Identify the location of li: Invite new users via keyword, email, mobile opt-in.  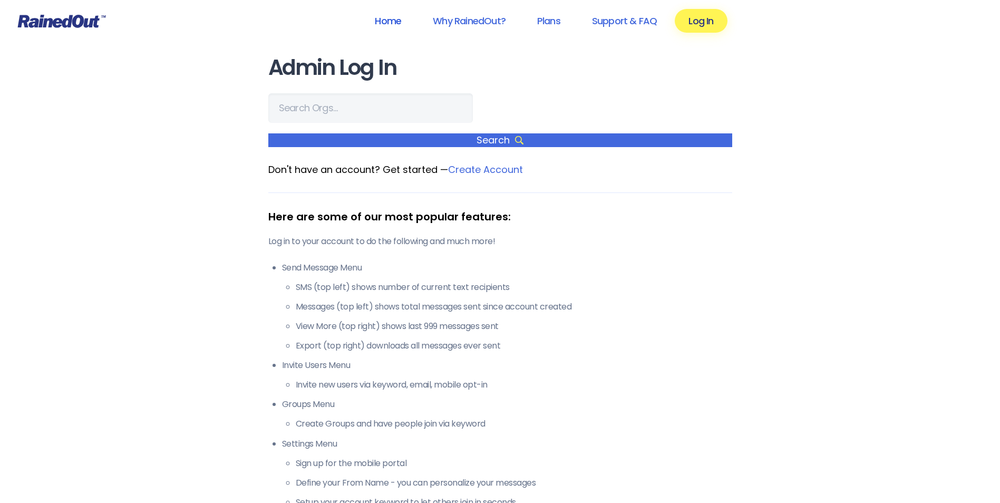
(514, 385).